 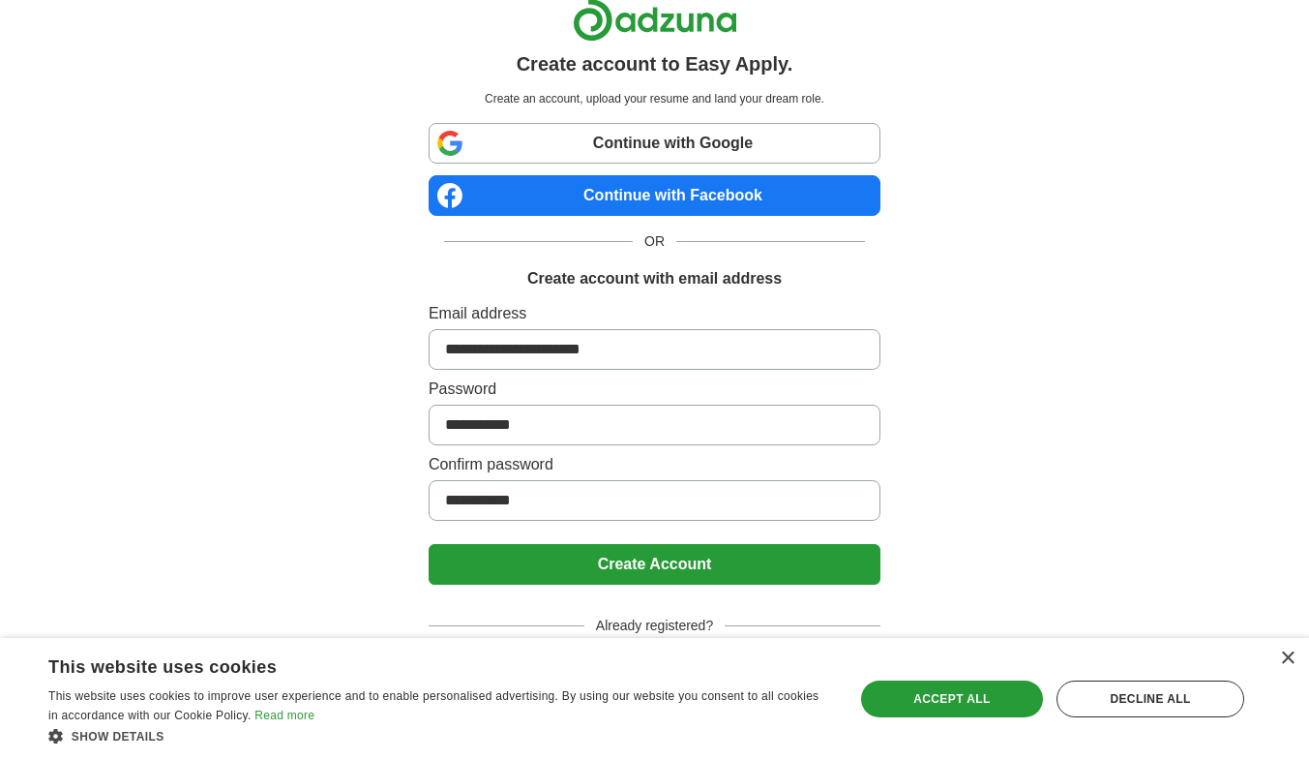 I want to click on span: This website uses cookies to improve user experience and to enable personalised advertising. By u..., so click(x=434, y=705).